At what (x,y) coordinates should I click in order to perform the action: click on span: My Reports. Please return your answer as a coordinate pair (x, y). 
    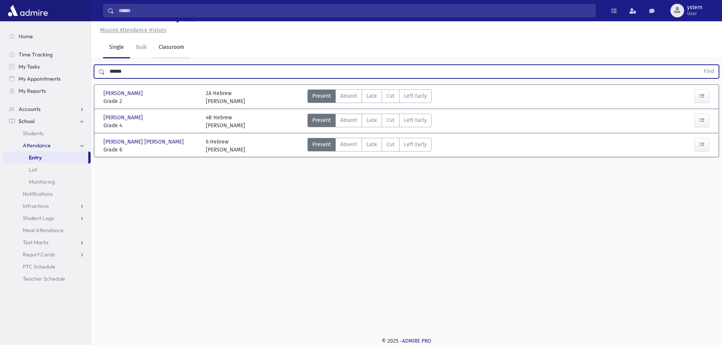
    Looking at the image, I should click on (32, 91).